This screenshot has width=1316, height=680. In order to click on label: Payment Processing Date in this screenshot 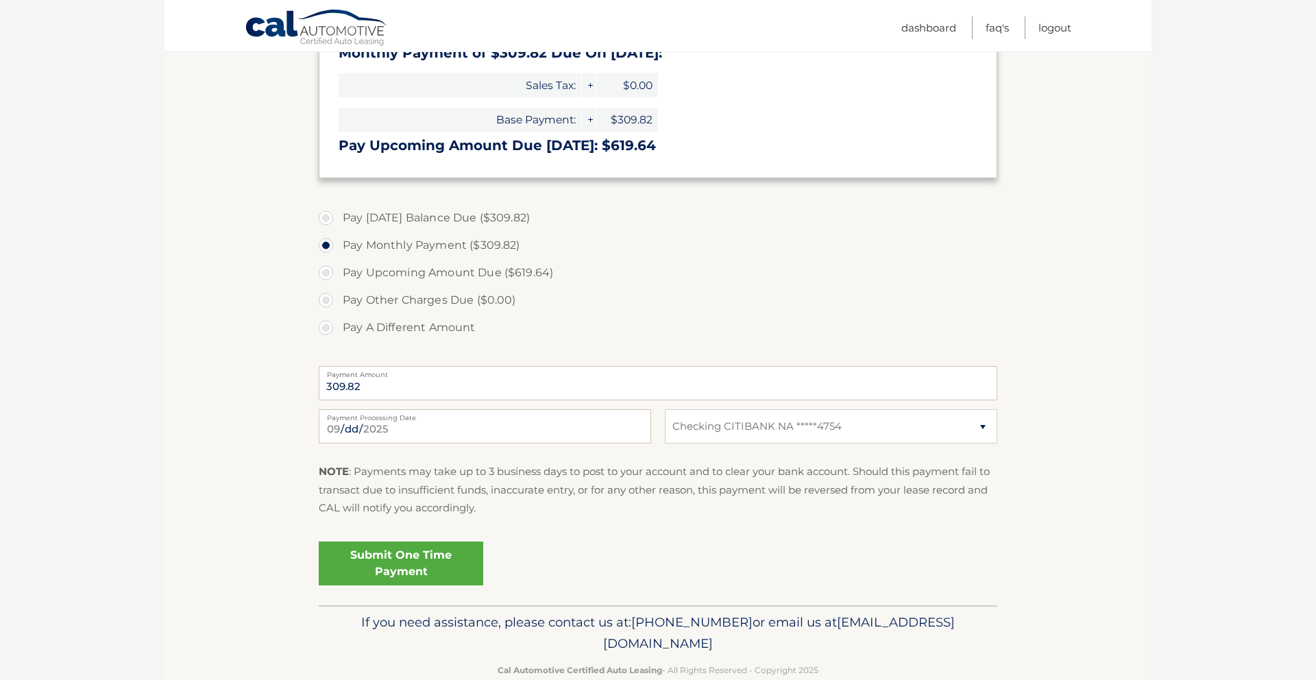, I will do `click(485, 415)`.